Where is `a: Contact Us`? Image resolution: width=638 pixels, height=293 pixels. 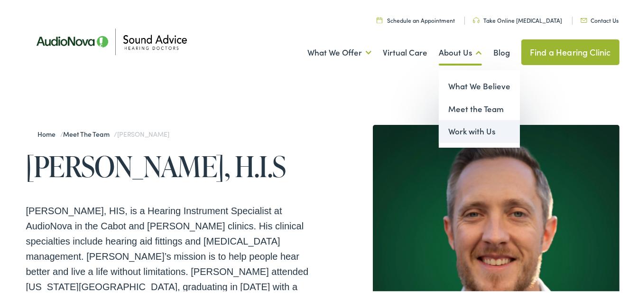 a: Contact Us is located at coordinates (599, 18).